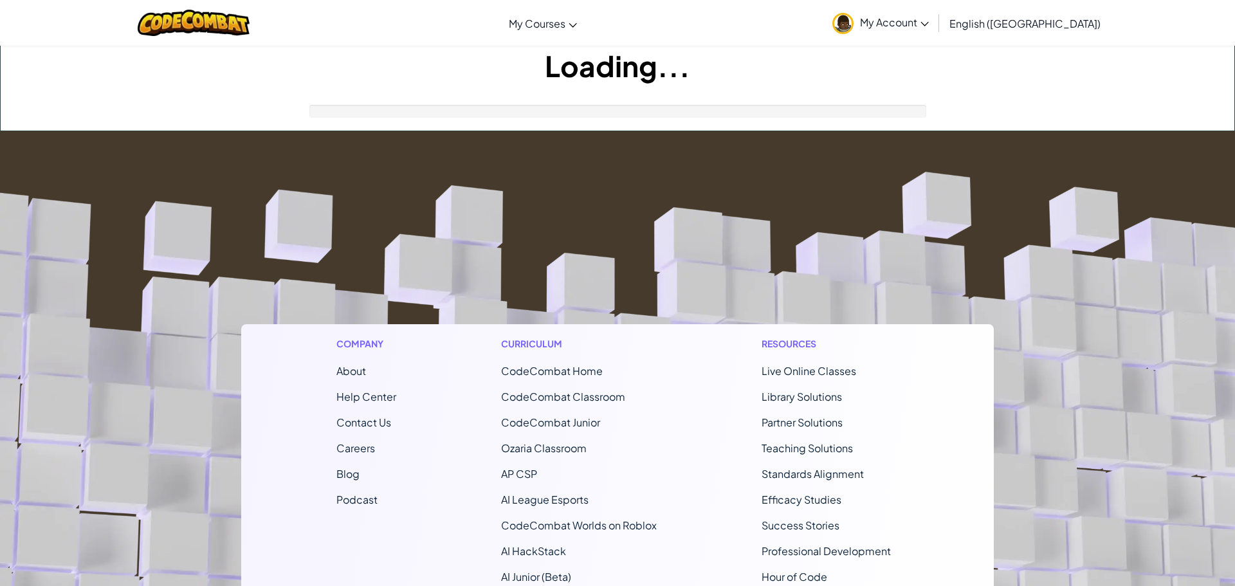  What do you see at coordinates (794, 576) in the screenshot?
I see `a: Hour of Code` at bounding box center [794, 576].